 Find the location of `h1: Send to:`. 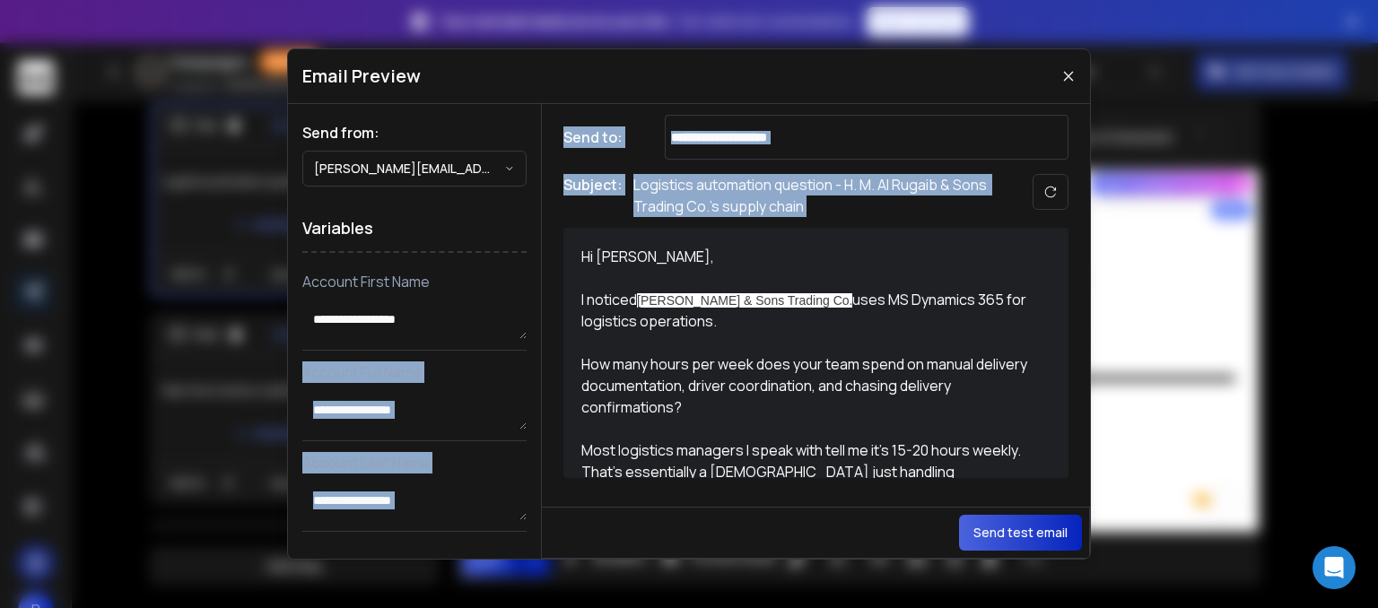

h1: Send to: is located at coordinates (599, 137).